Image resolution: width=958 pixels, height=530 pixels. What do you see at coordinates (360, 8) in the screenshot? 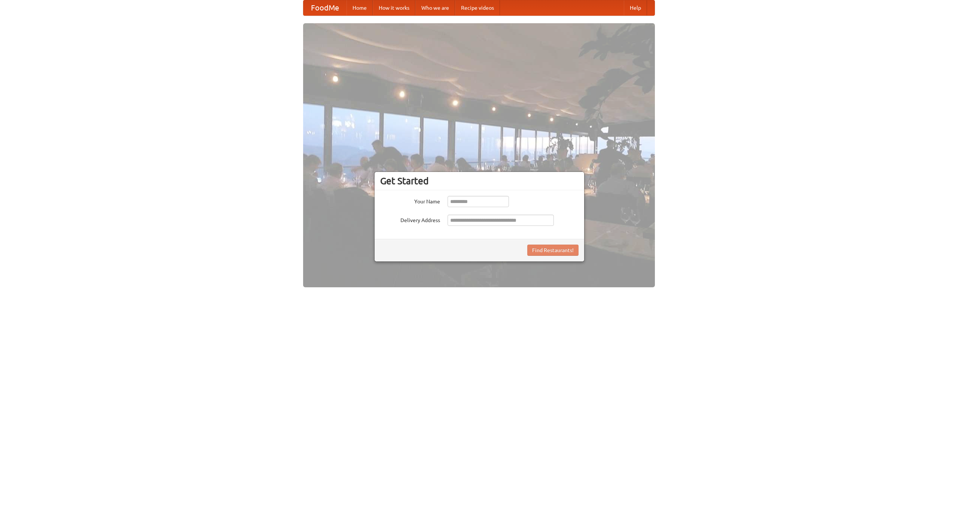
I see `a: Home` at bounding box center [360, 8].